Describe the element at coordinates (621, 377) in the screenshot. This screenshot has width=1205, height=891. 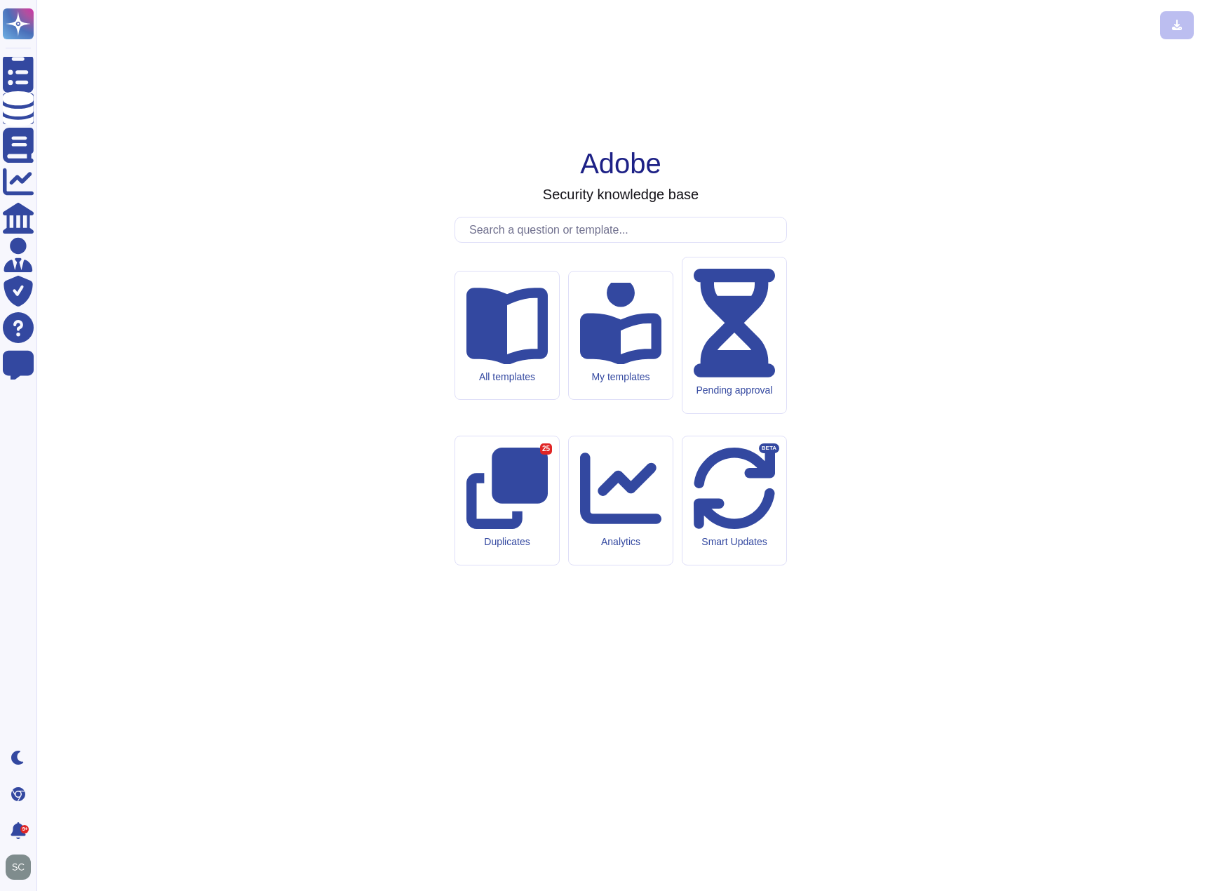
I see `div: My templates` at that location.